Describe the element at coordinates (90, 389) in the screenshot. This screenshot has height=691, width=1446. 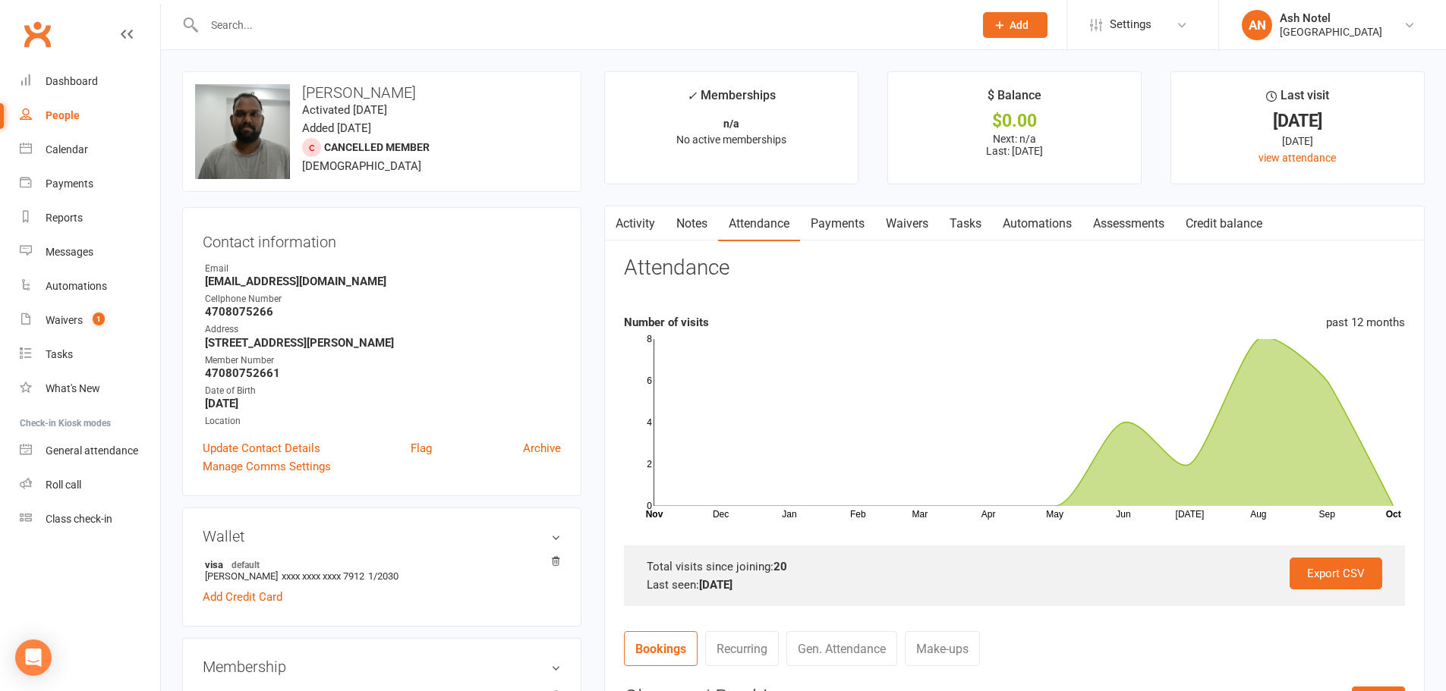
I see `a: What's New` at that location.